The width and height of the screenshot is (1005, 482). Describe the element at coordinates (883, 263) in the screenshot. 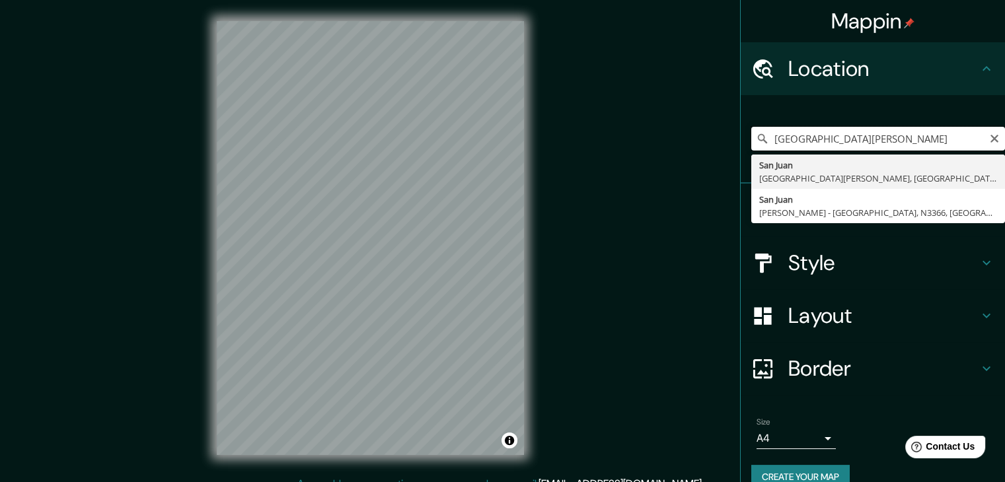

I see `h4: Style` at that location.